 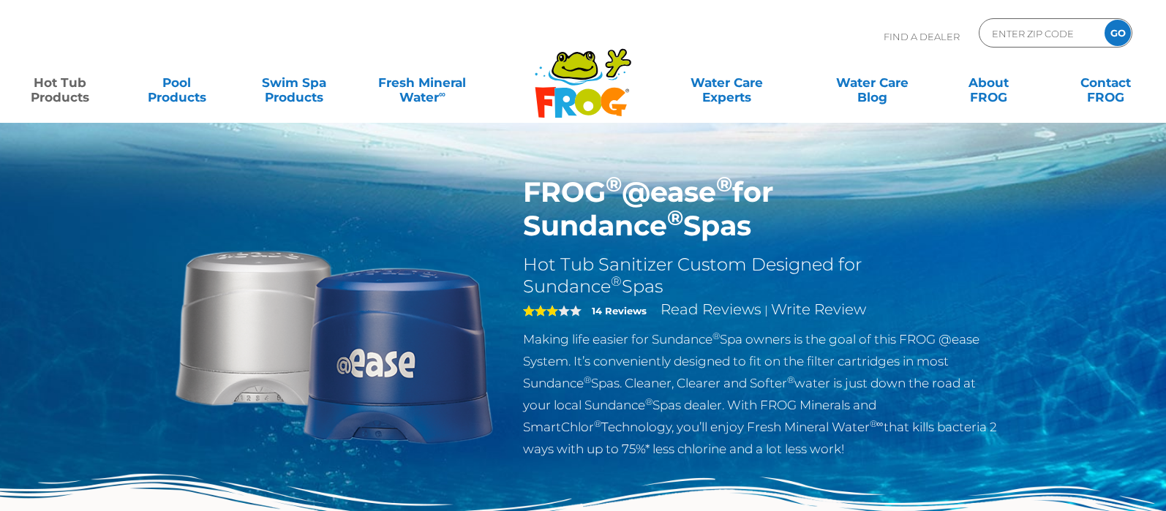 I want to click on span: 3, so click(x=541, y=311).